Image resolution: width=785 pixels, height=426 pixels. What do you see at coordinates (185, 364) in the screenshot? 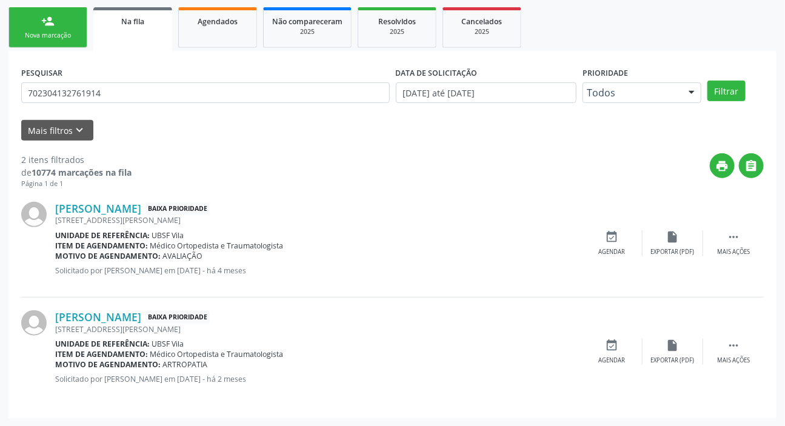
I see `span: ARTROPATIA` at bounding box center [185, 364].